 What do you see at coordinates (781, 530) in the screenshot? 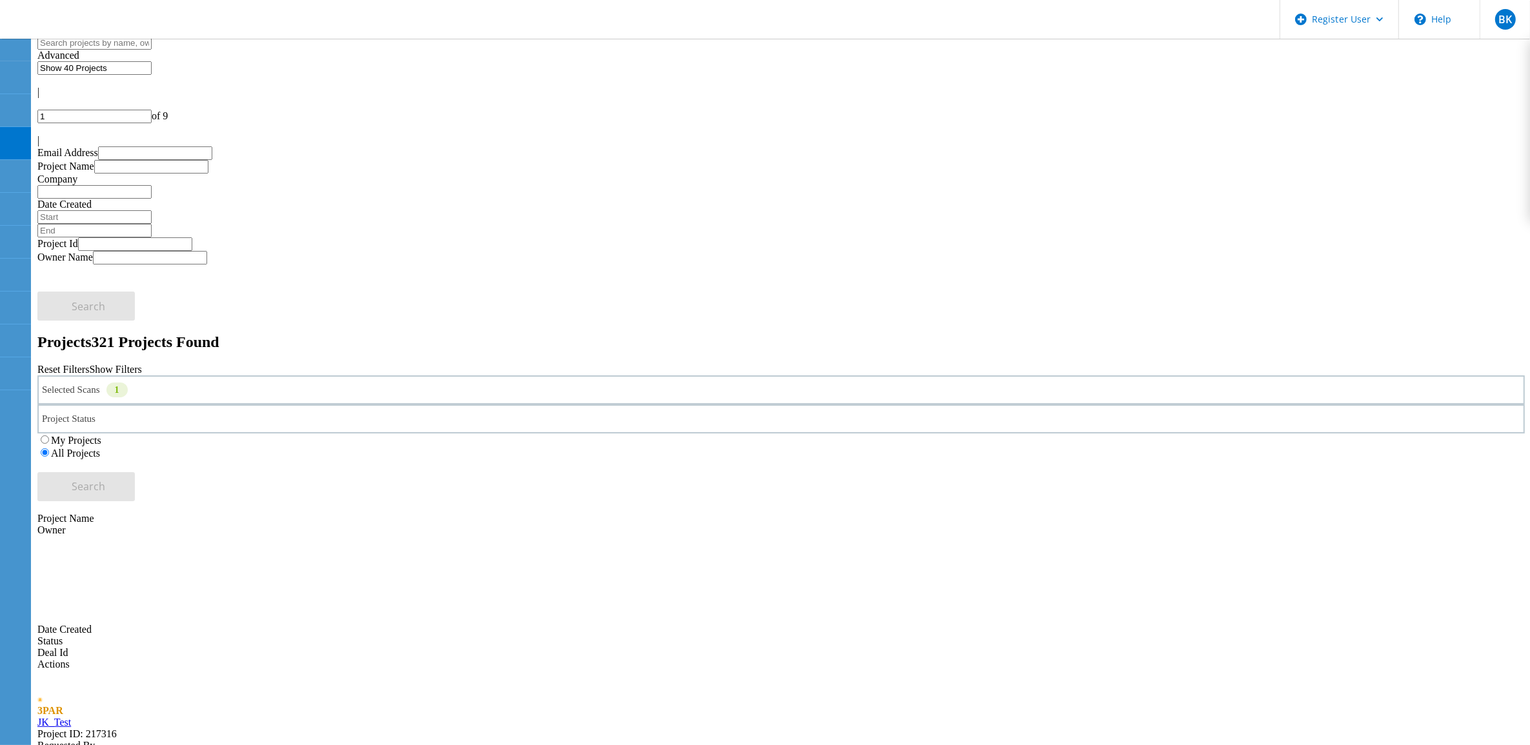
I see `div: Owner` at bounding box center [781, 530].